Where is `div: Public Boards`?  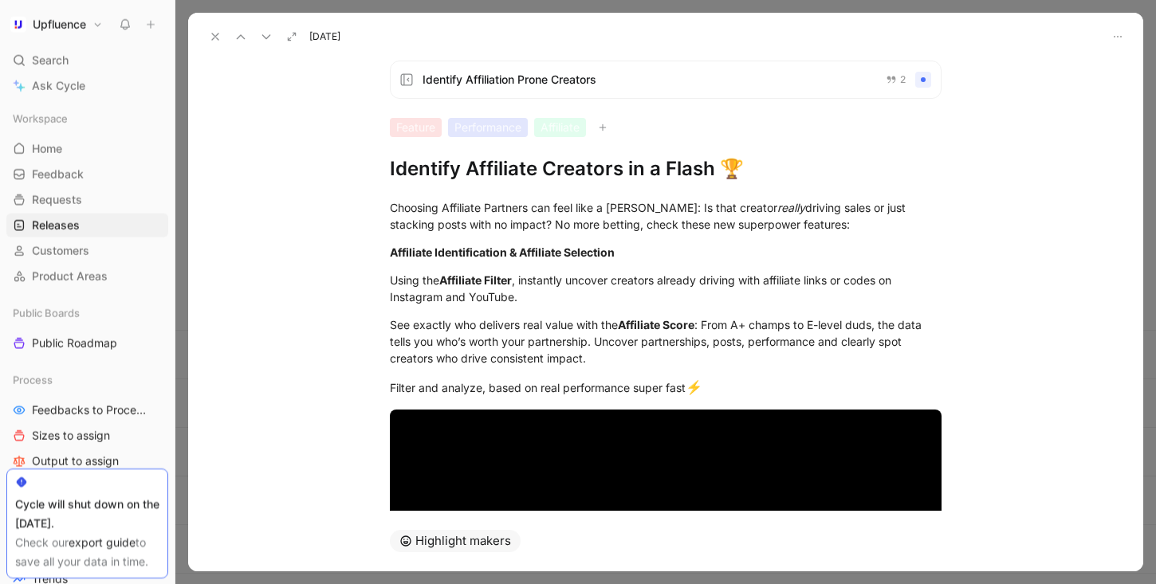 div: Public Boards is located at coordinates (87, 313).